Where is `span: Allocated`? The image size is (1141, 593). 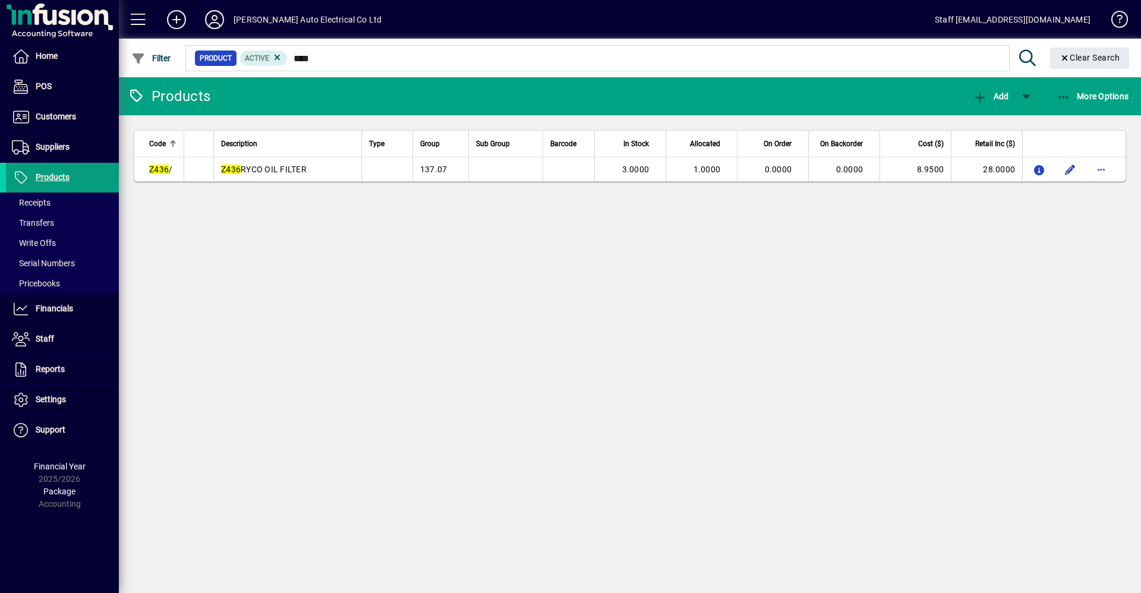 span: Allocated is located at coordinates (705, 144).